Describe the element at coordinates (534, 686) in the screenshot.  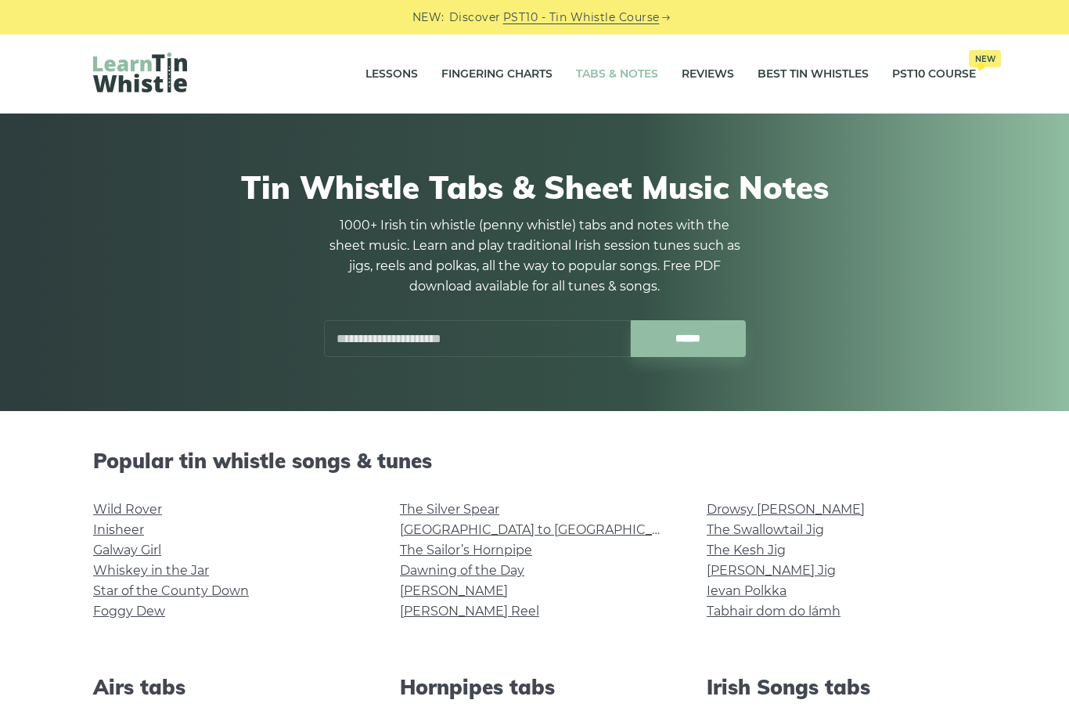
I see `h2: Hornpipes tabs` at that location.